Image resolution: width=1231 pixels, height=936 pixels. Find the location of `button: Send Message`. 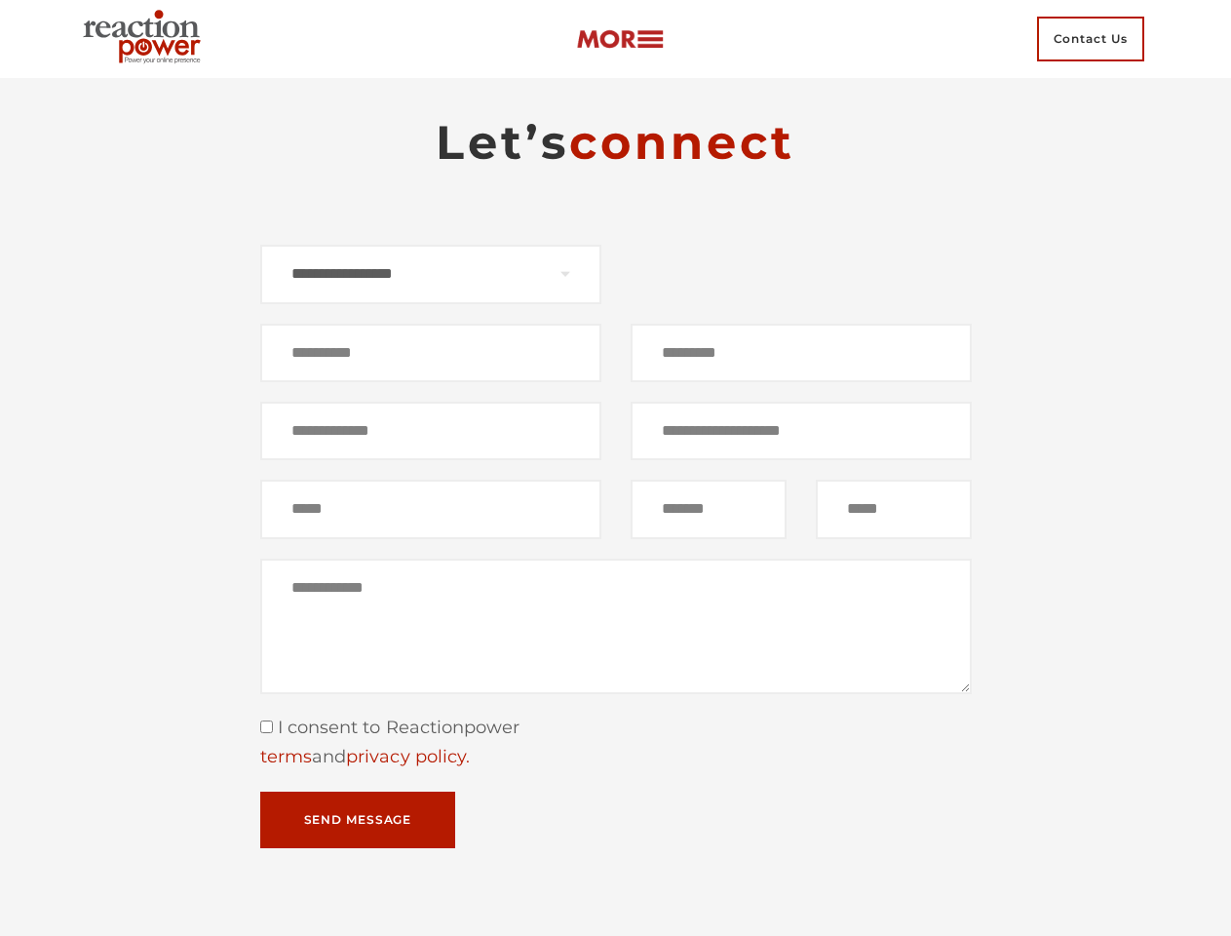

button: Send Message is located at coordinates (358, 820).